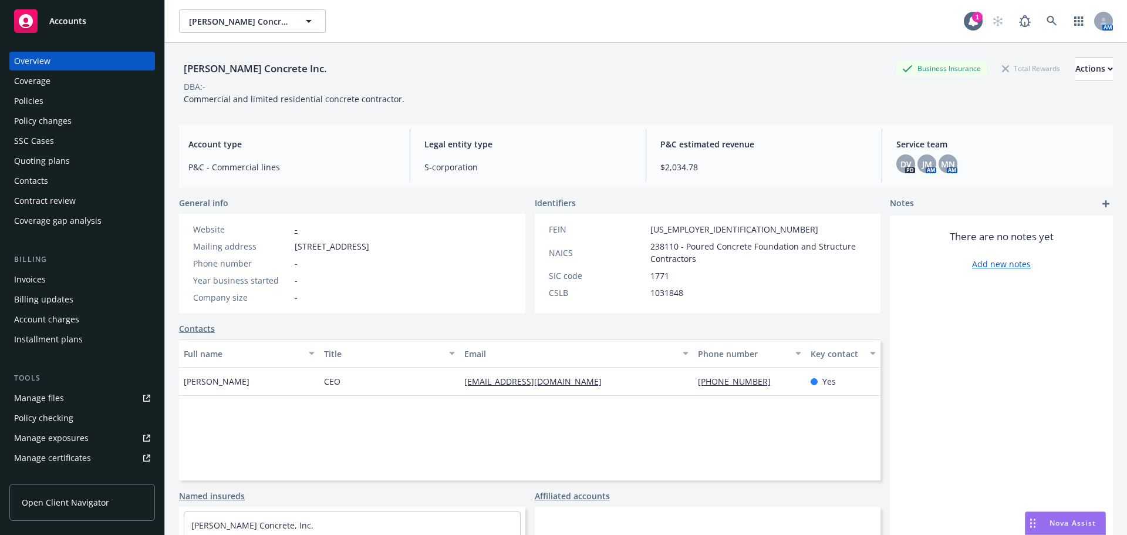 This screenshot has width=1127, height=535. Describe the element at coordinates (948, 164) in the screenshot. I see `span: MN` at that location.